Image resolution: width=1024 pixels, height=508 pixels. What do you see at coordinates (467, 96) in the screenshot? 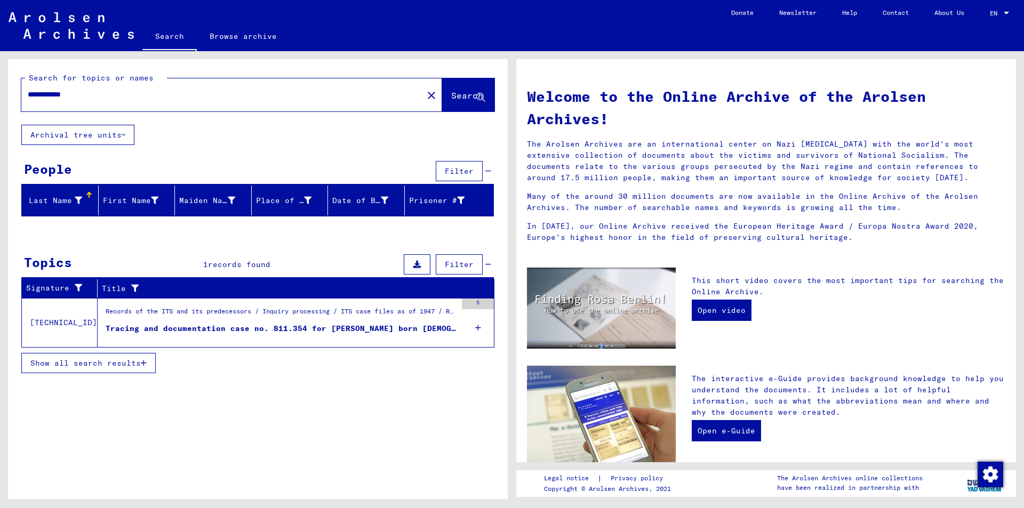
I see `span: Search` at bounding box center [467, 96].